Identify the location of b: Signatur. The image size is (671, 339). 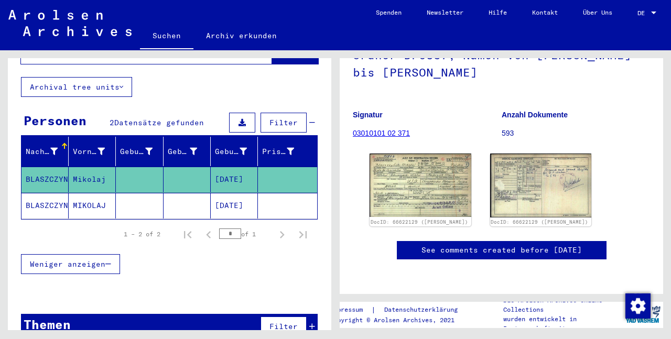
(367, 115).